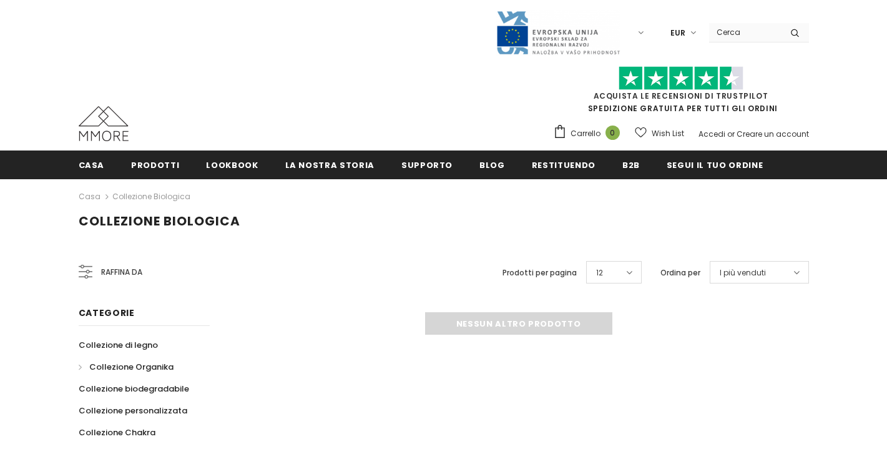 Image resolution: width=887 pixels, height=454 pixels. What do you see at coordinates (589, 134) in the screenshot?
I see `a: Carrello 0` at bounding box center [589, 134].